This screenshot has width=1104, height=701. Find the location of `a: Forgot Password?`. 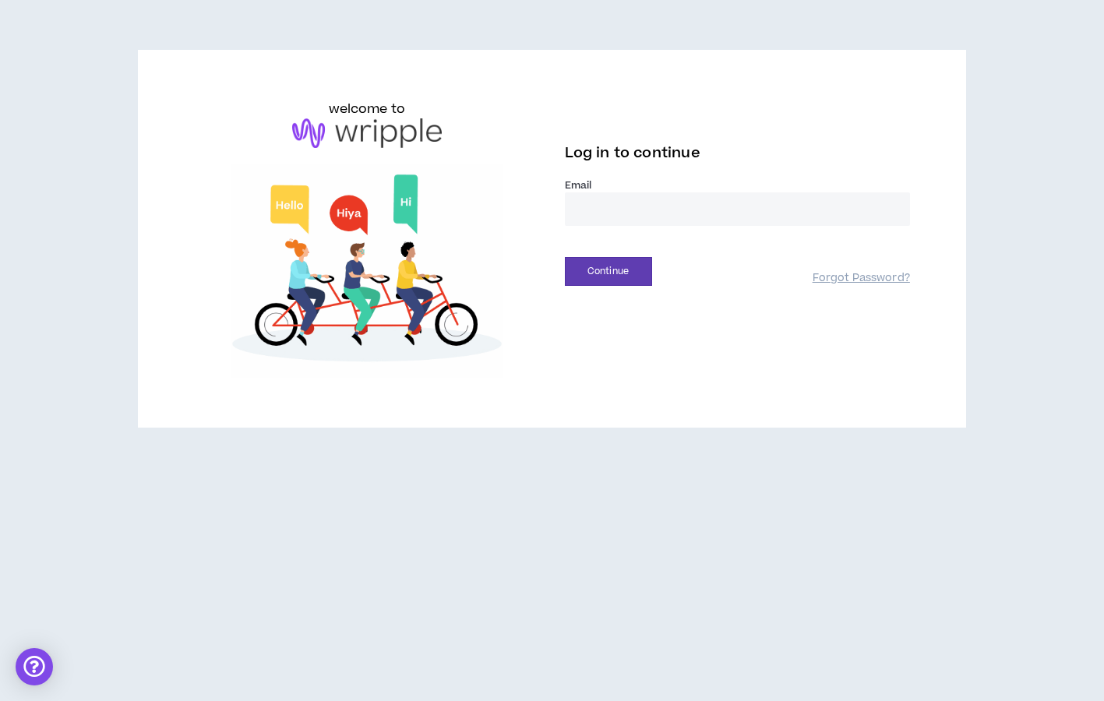

a: Forgot Password? is located at coordinates (861, 278).